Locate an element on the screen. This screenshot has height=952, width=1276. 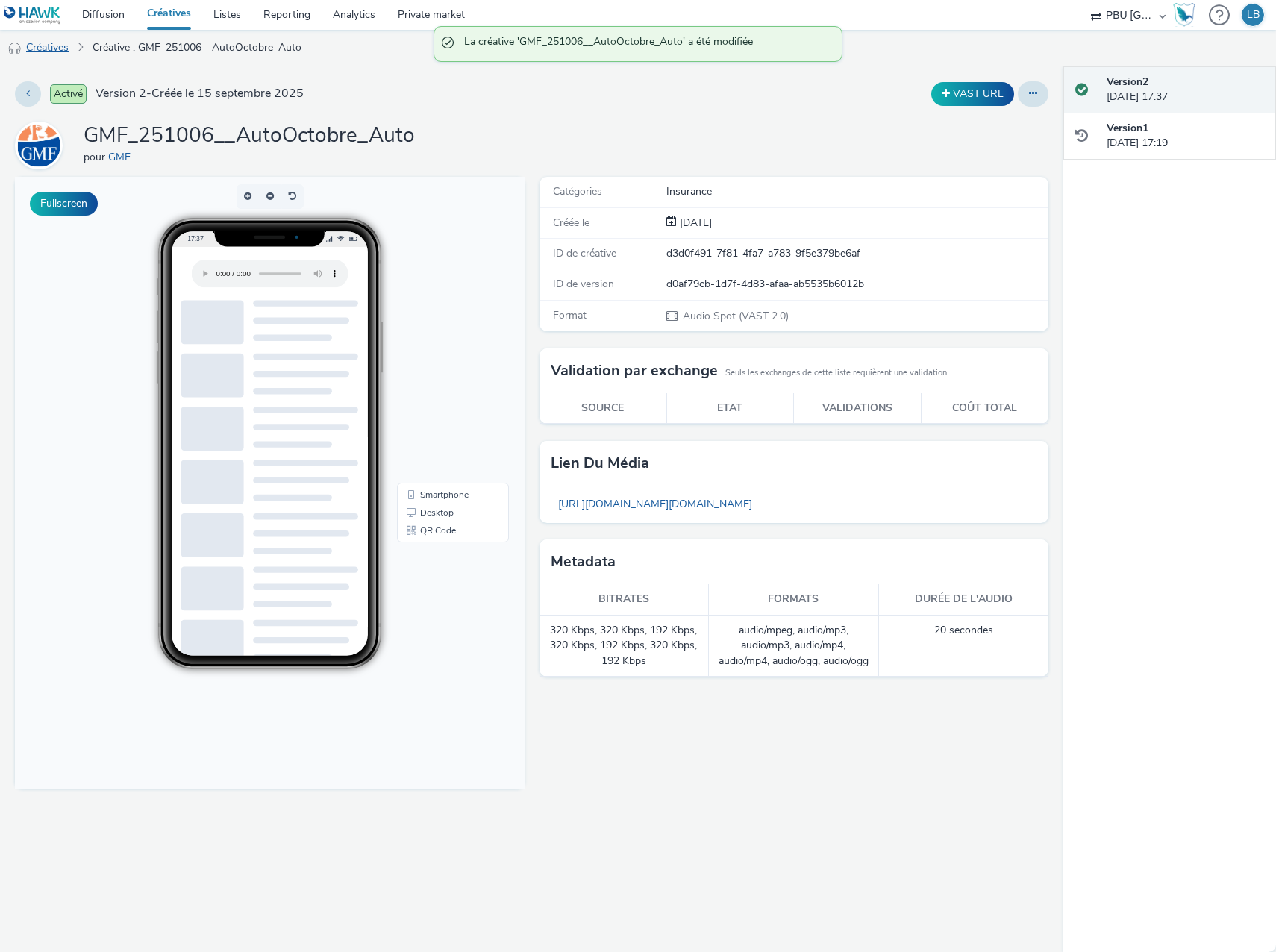
div: Hawk Academy is located at coordinates (1184, 15).